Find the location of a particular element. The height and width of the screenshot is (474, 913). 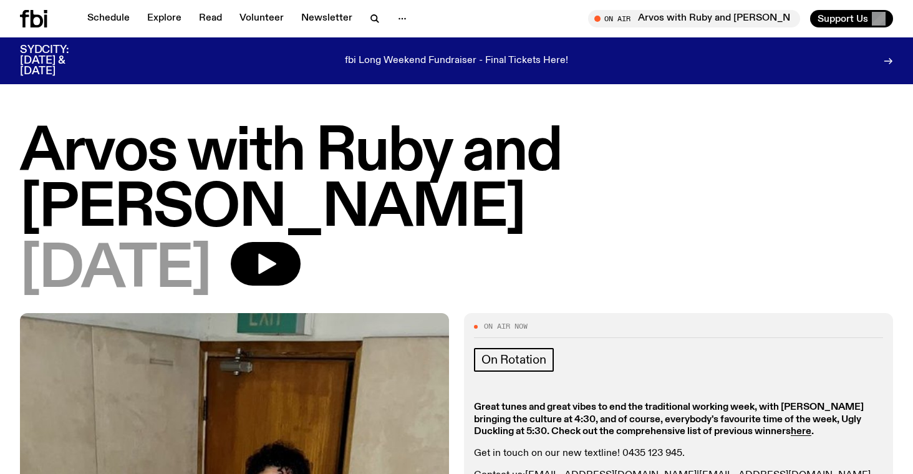

a: Schedule is located at coordinates (108, 19).